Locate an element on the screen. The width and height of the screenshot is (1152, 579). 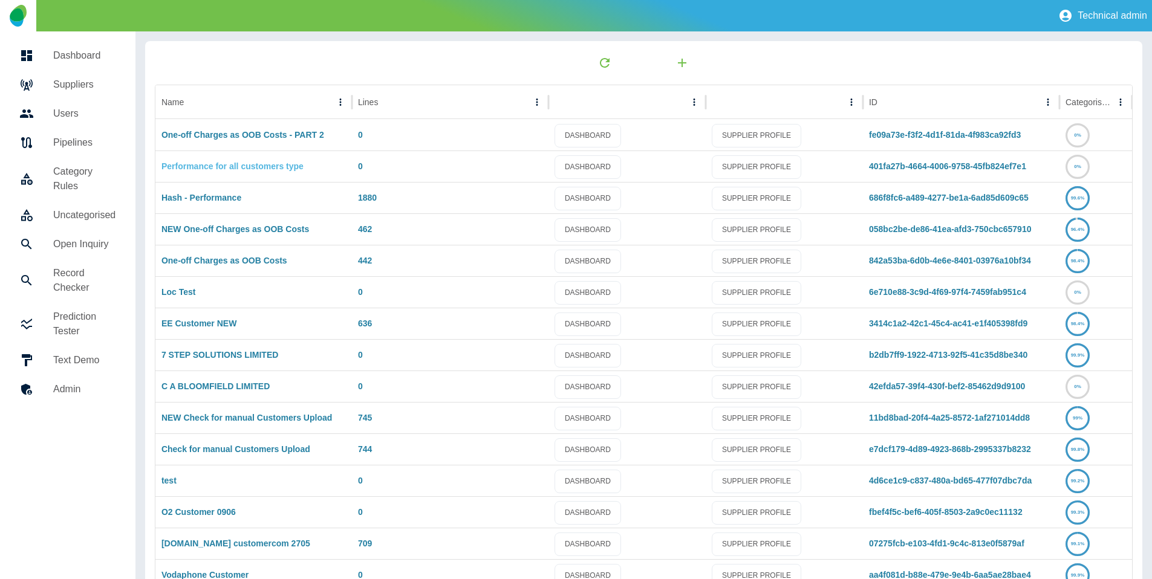
a: 42efda57-39f4-430f-bef2-85462d9d9100 is located at coordinates (947, 386).